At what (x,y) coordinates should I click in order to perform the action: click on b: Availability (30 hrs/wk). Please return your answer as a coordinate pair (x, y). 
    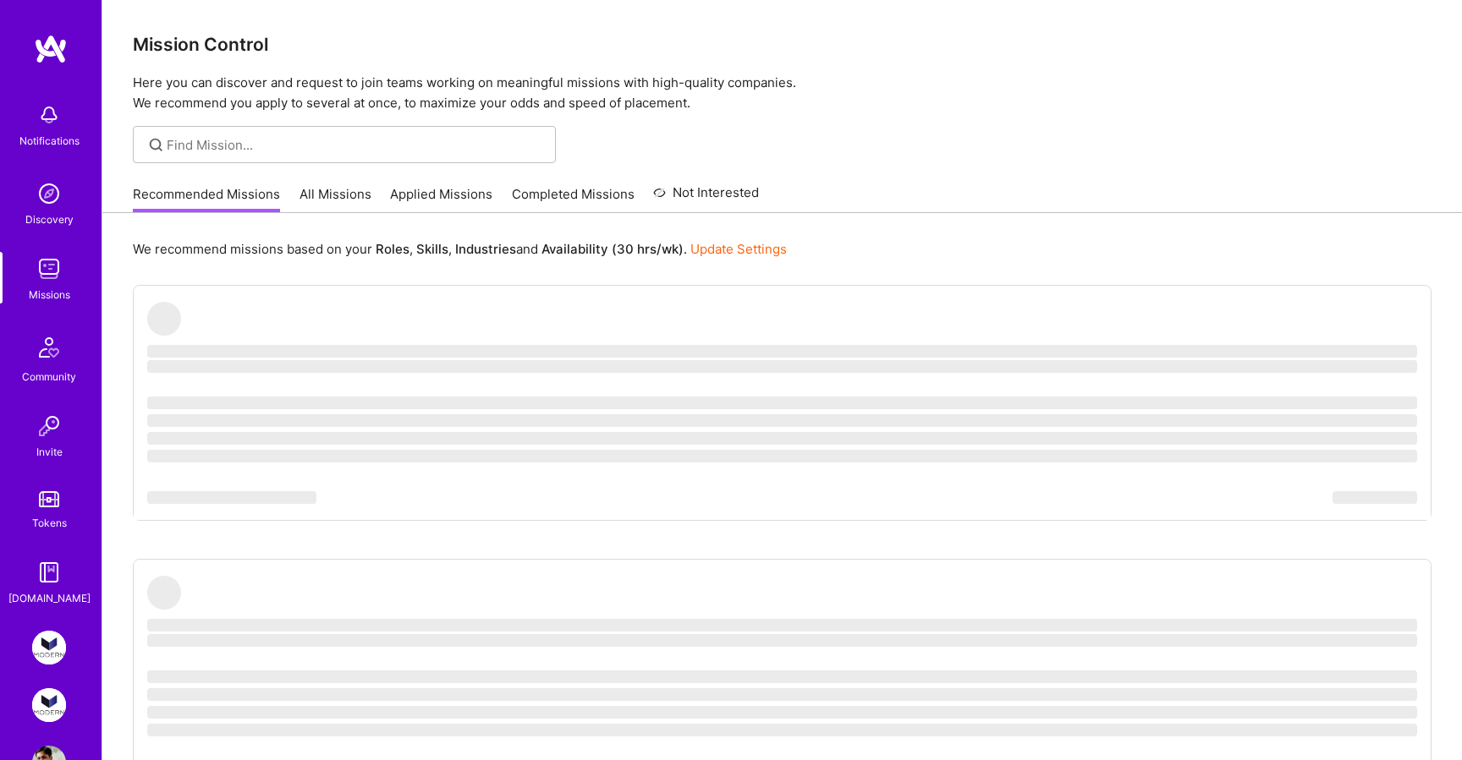
    Looking at the image, I should click on (612, 249).